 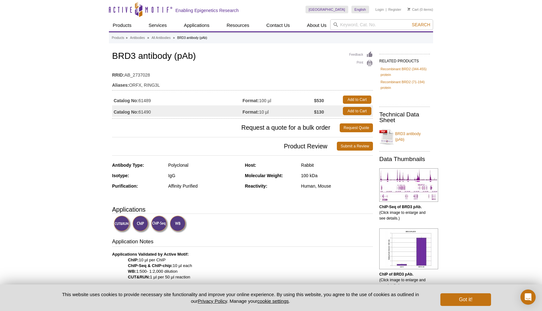 I want to click on h2: Enabling Epigenetics Research, so click(x=207, y=10).